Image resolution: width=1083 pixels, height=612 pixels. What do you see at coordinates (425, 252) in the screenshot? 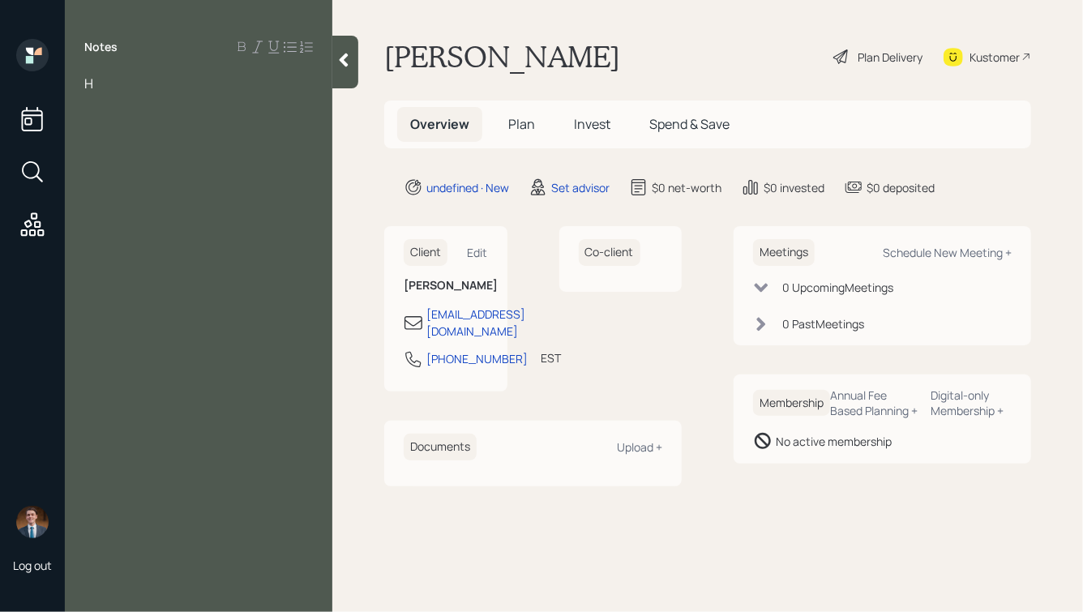
I see `h6: Client` at bounding box center [425, 252].